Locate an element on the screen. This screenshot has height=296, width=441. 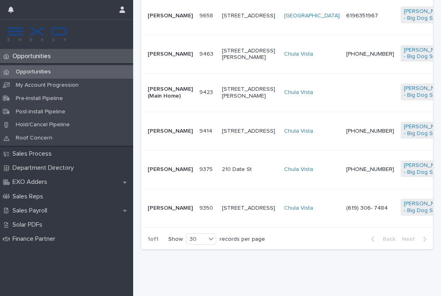
p: 9350 is located at coordinates (207, 207).